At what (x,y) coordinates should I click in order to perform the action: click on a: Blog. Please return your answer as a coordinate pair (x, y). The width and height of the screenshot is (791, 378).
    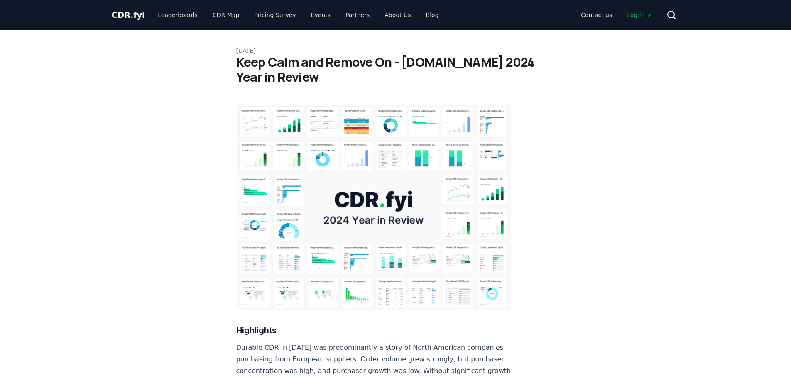
    Looking at the image, I should click on (432, 15).